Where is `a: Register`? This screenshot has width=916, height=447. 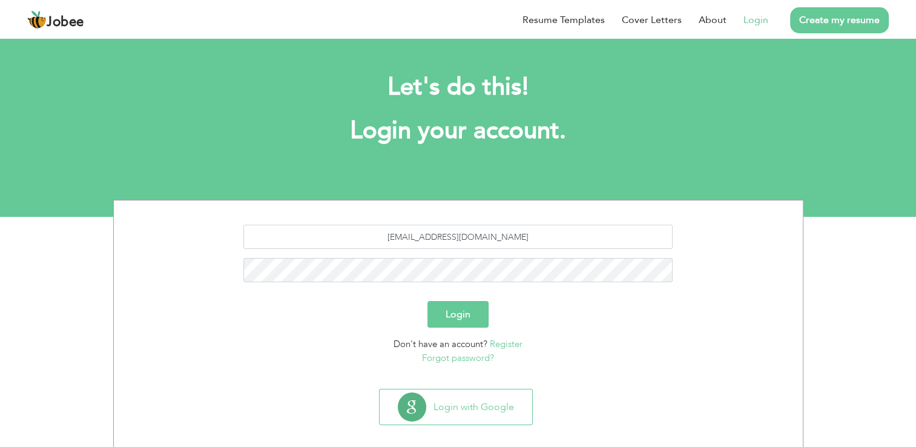 a: Register is located at coordinates (506, 344).